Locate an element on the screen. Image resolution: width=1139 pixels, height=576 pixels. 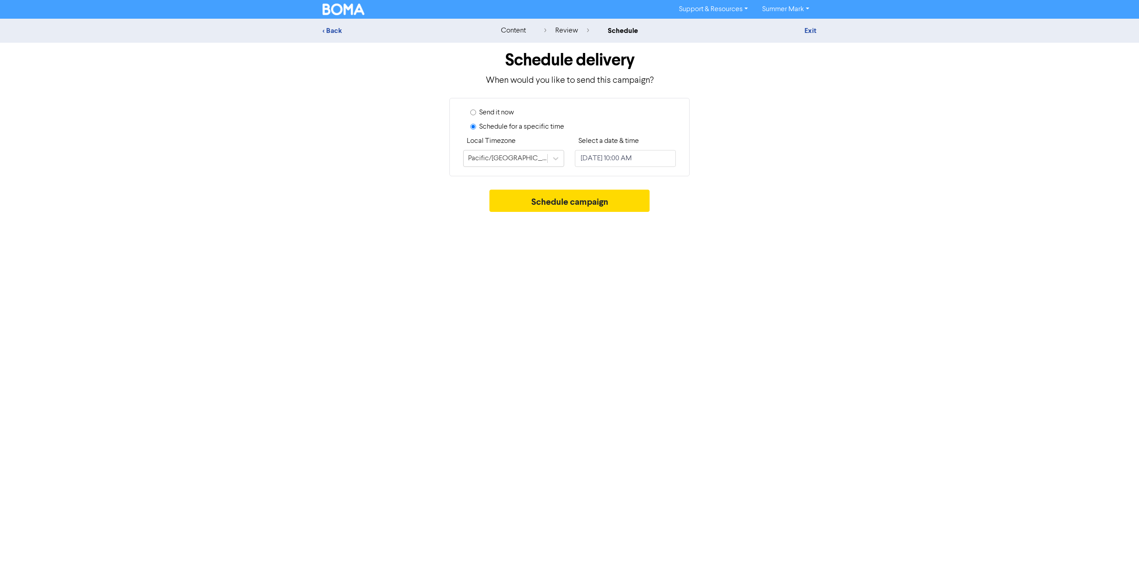
a: Summer Mark is located at coordinates (786, 9).